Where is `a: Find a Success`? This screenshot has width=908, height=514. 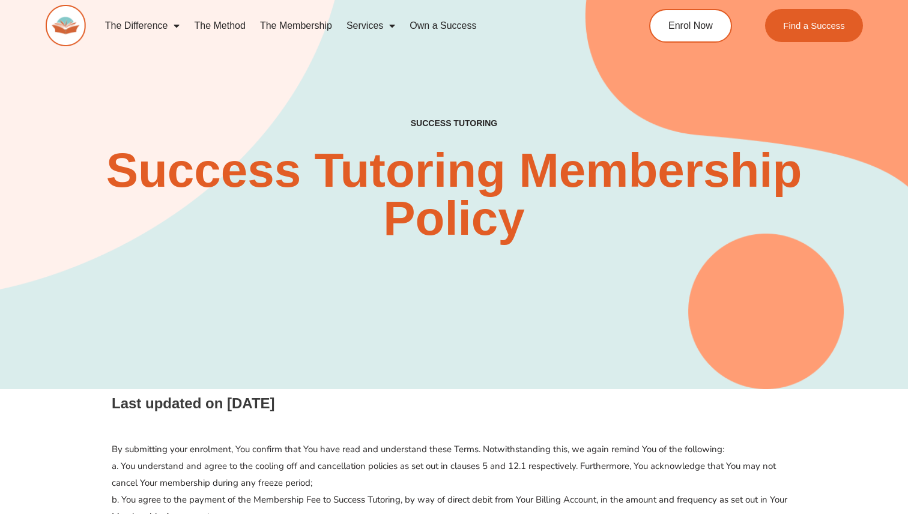 a: Find a Success is located at coordinates (813, 25).